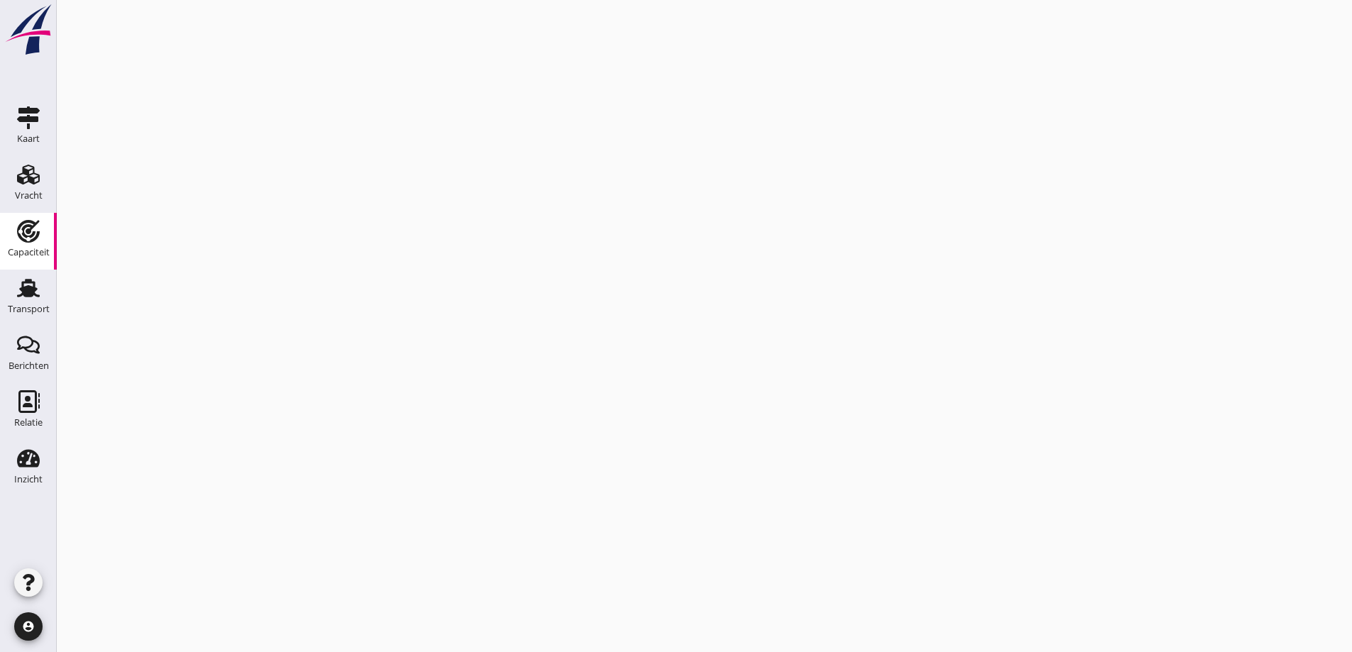  I want to click on div: Vracht, so click(28, 195).